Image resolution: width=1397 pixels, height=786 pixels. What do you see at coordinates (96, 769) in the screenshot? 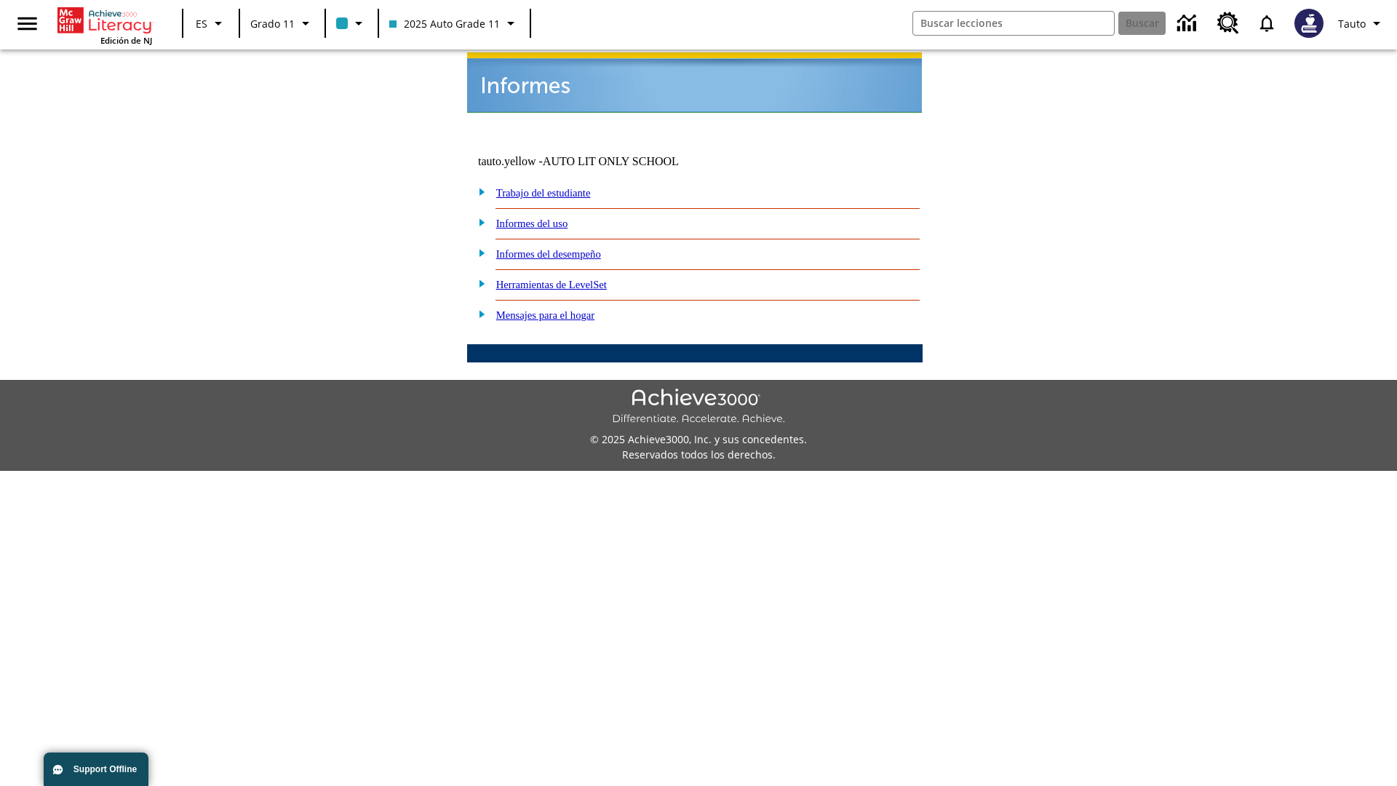
I see `button: Support Offline` at bounding box center [96, 769].